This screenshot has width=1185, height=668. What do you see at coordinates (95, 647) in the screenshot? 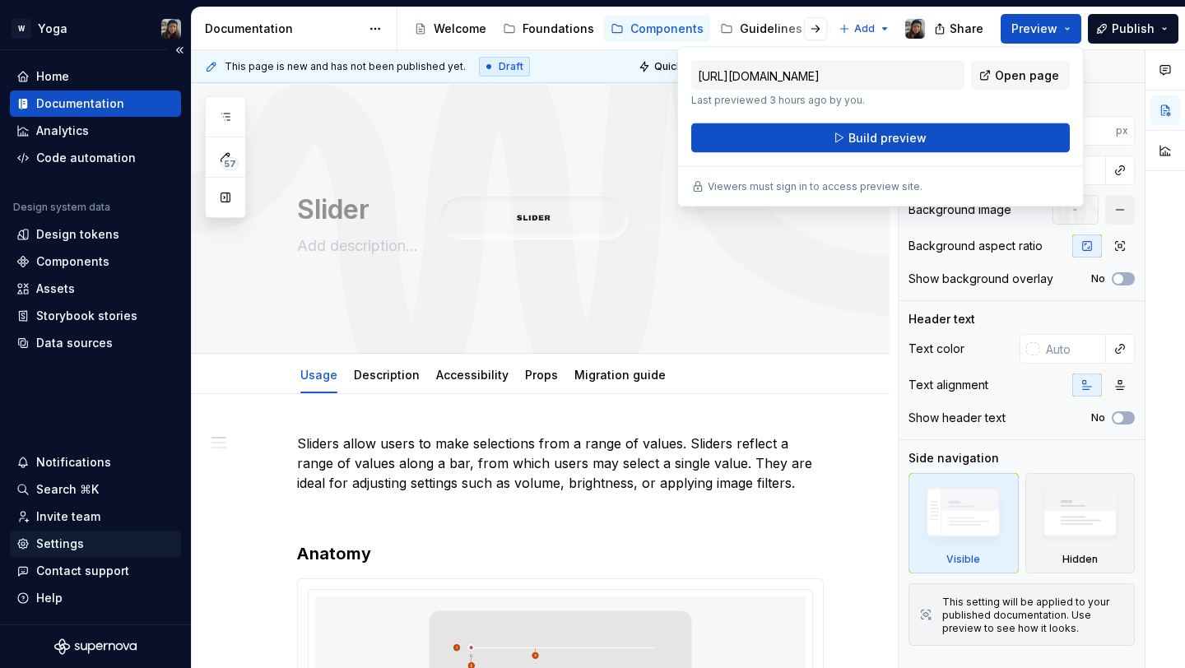
I see `a: Supernova Logo` at bounding box center [95, 647].